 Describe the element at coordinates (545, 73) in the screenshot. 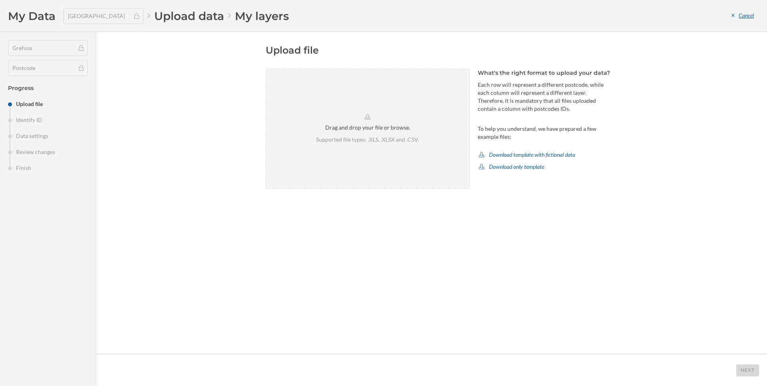

I see `h4: What's the right format to upload your data?` at that location.